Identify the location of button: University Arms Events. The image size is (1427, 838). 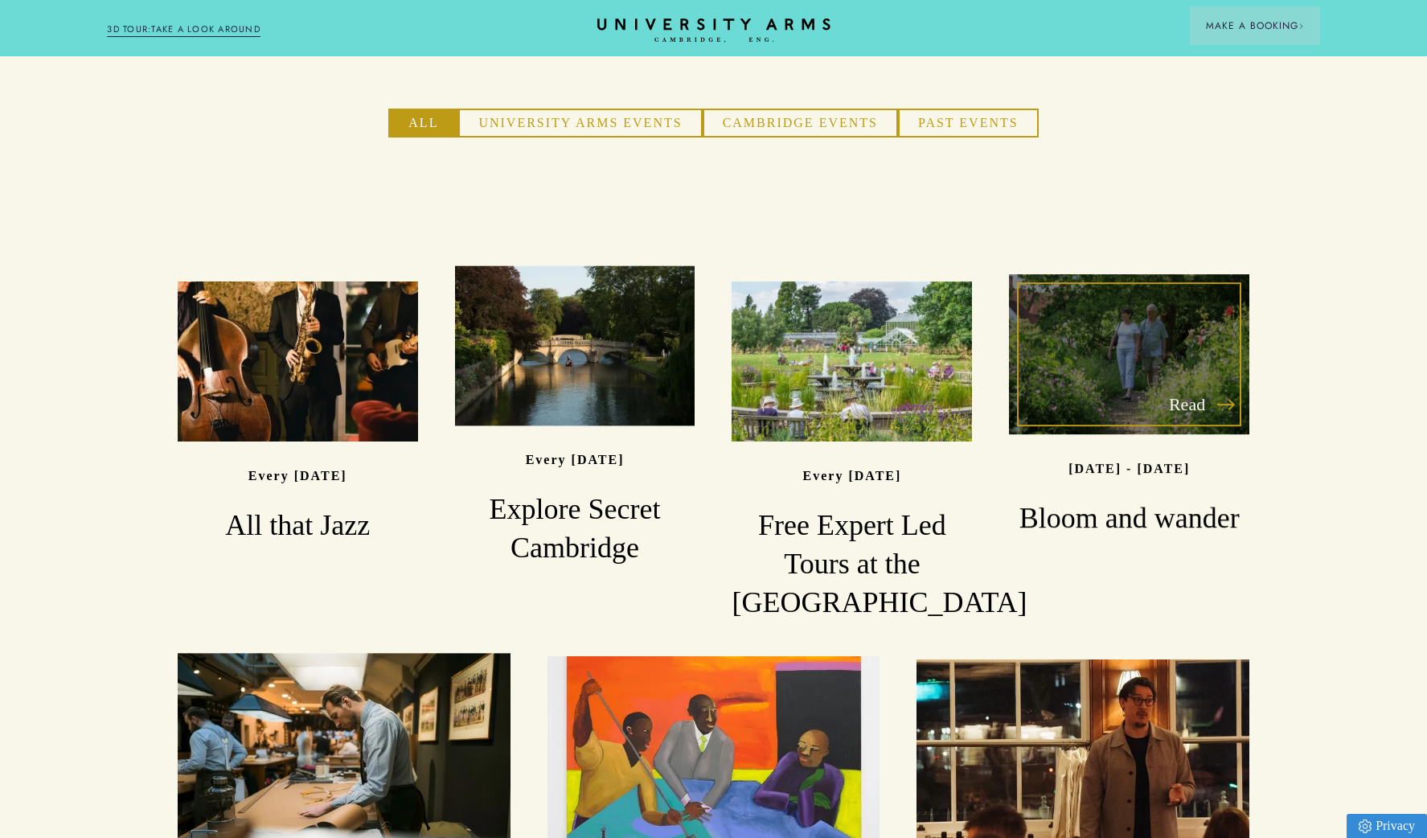
(580, 123).